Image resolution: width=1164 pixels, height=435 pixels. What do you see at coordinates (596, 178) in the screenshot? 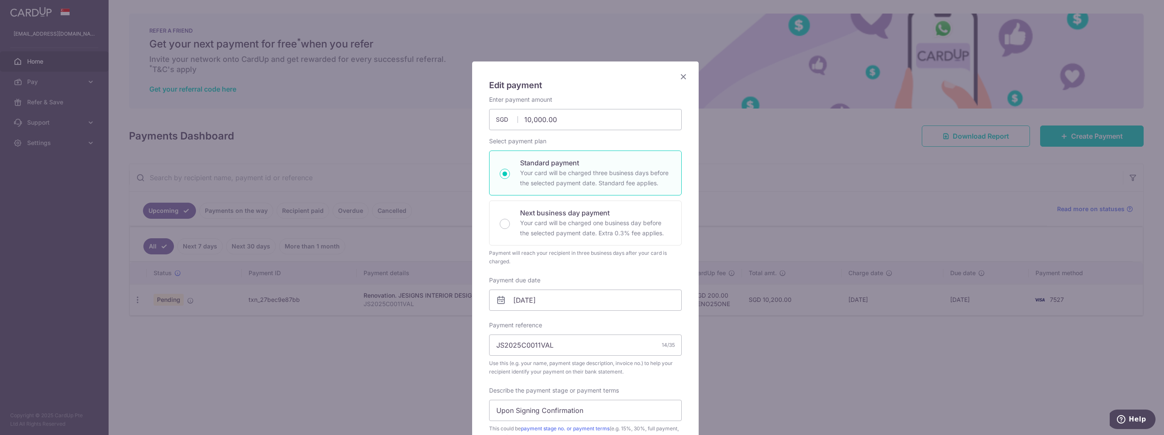
I see `p: Your card will be charged three business days before the selected payment date. Standard fee appl...` at bounding box center [596, 178].